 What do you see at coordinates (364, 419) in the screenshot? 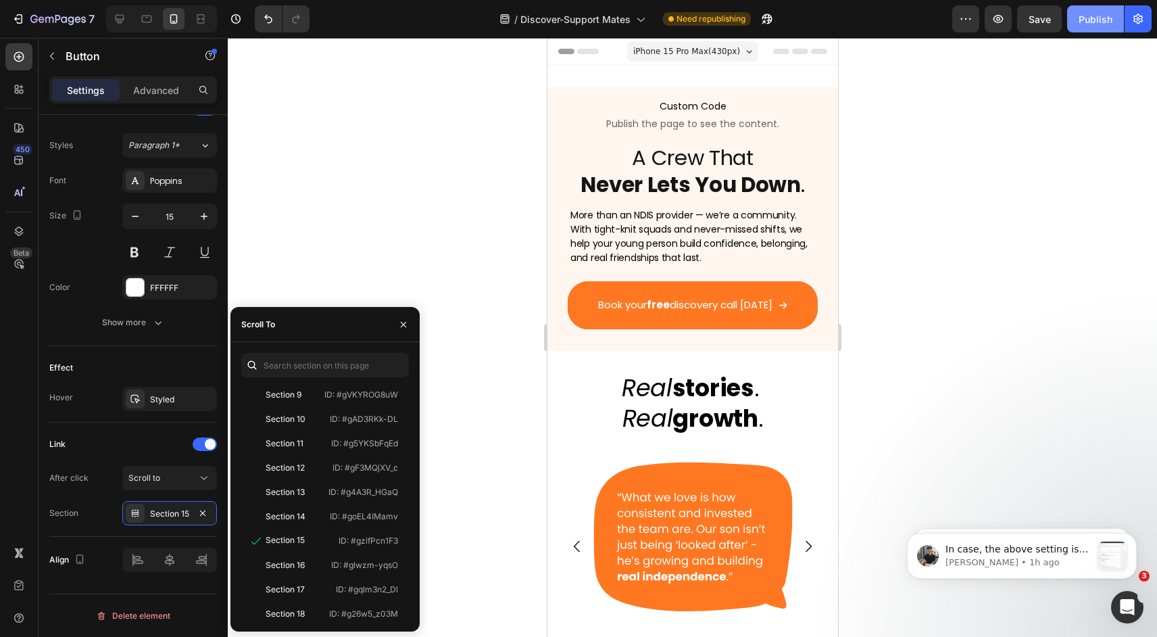
I see `p: ID: #gAD3RKk-DL` at bounding box center [364, 419].